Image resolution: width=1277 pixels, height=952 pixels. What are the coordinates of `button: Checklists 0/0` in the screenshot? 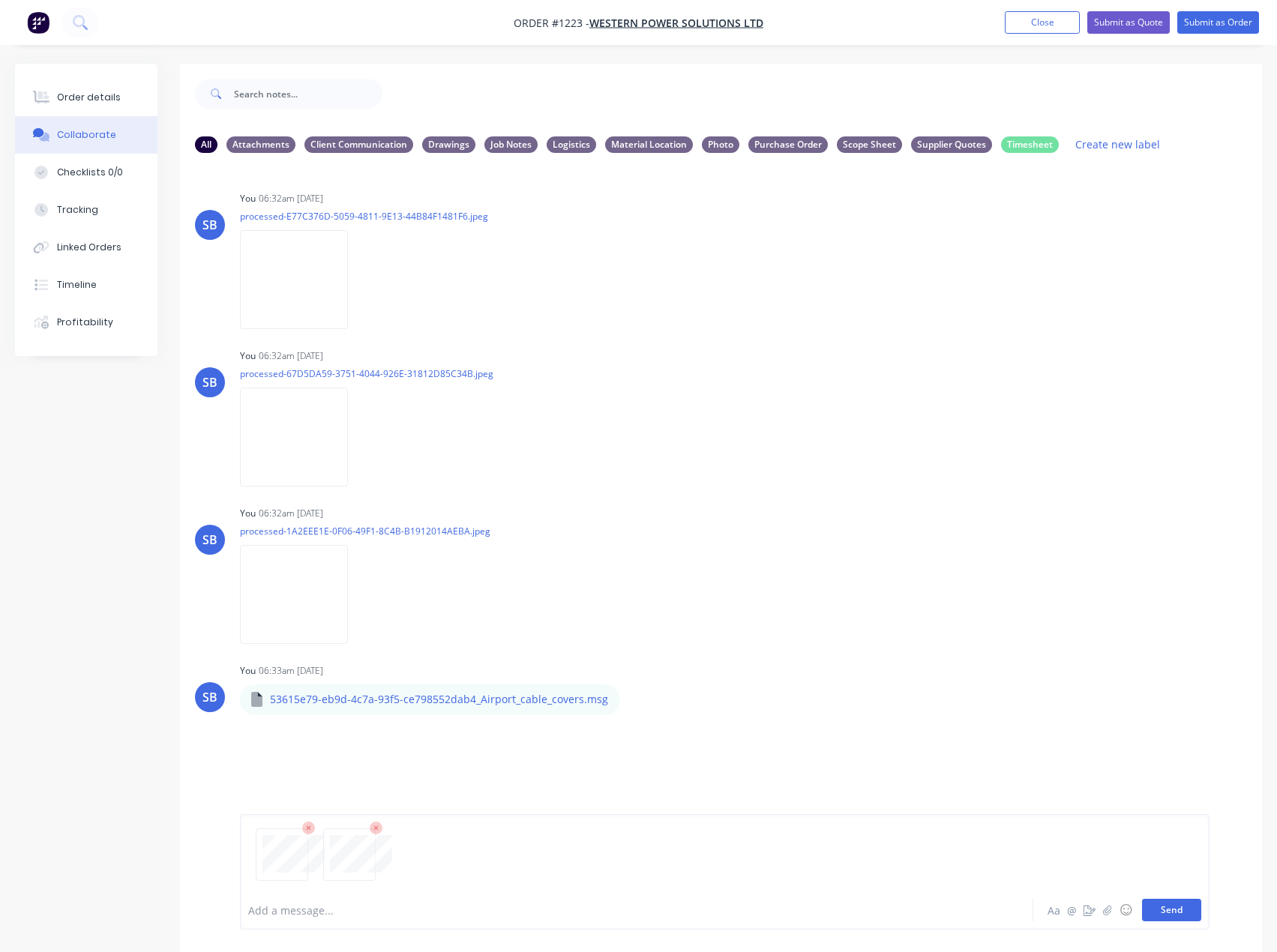 It's located at (86, 173).